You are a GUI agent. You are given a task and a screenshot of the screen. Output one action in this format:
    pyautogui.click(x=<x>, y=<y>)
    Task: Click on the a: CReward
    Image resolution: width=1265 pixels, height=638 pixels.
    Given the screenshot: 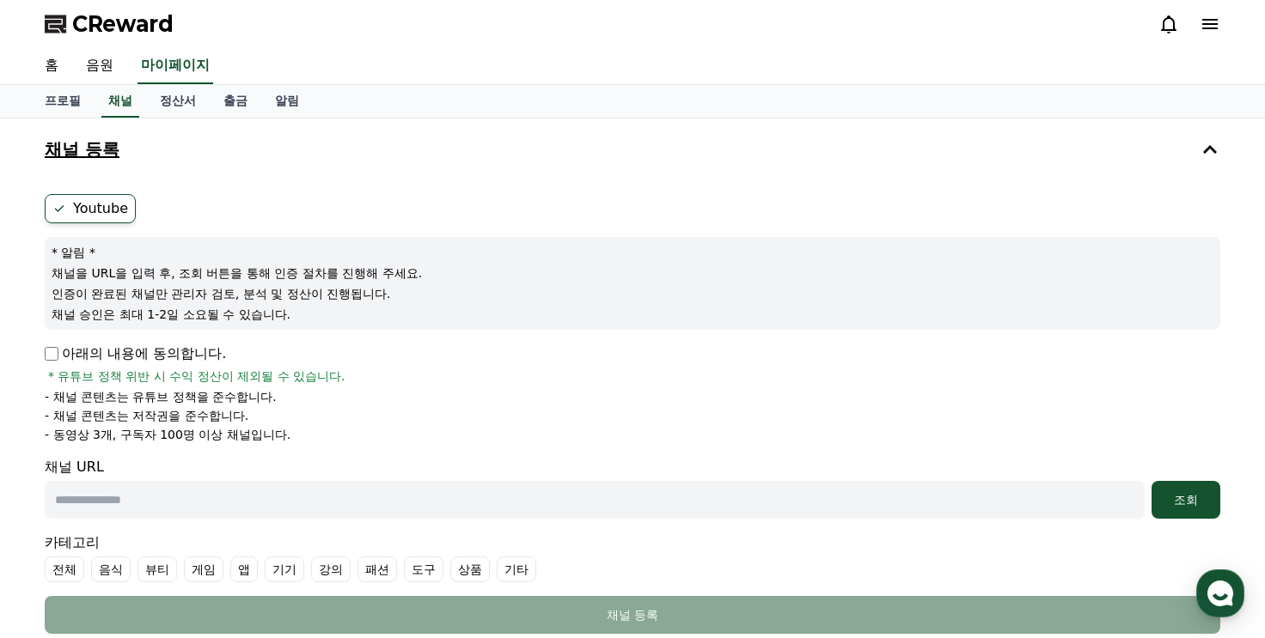 What is the action you would take?
    pyautogui.click(x=109, y=24)
    